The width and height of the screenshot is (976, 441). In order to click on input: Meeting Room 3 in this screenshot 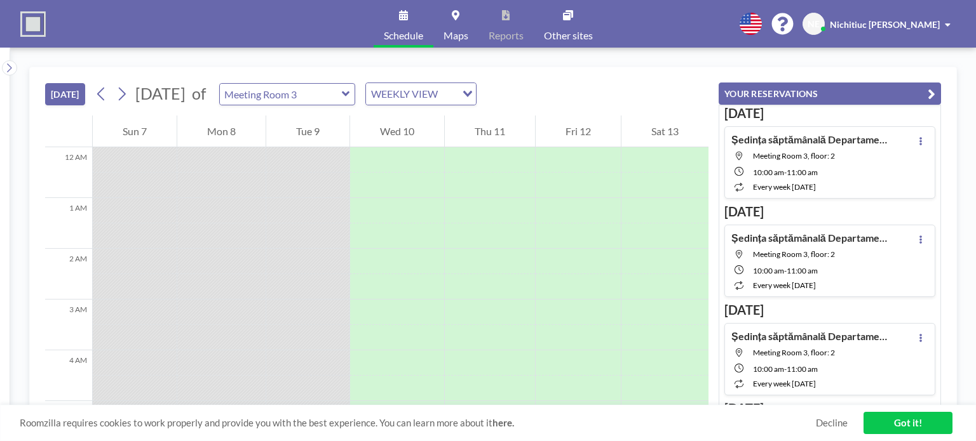, I will do `click(281, 94)`.